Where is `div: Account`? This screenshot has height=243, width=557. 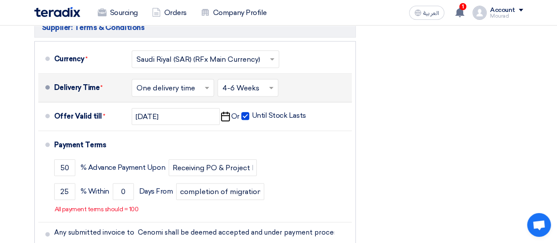 div: Account is located at coordinates (503, 10).